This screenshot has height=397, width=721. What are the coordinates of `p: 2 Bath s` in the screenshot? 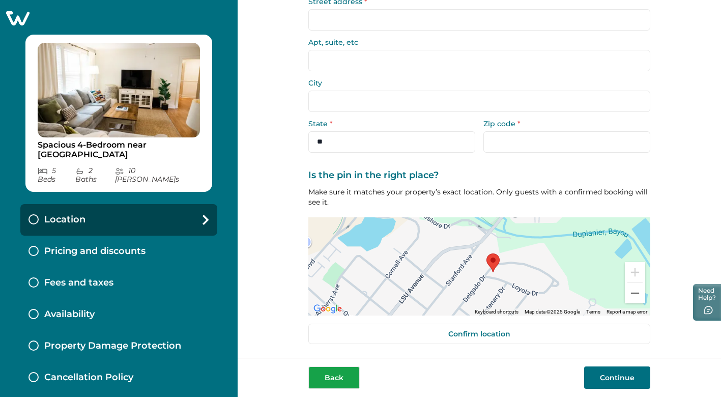 It's located at (95, 175).